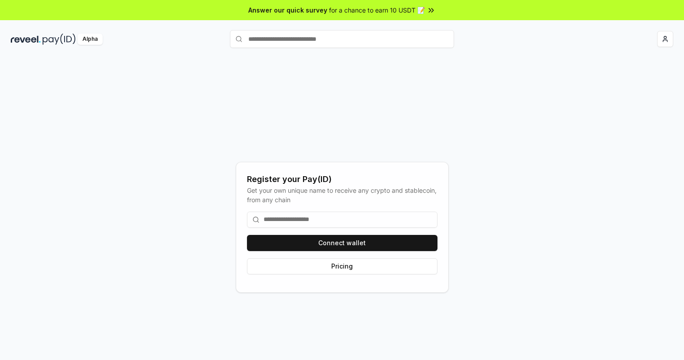  Describe the element at coordinates (377, 10) in the screenshot. I see `span: for a chance to earn 10 USDT 📝` at that location.